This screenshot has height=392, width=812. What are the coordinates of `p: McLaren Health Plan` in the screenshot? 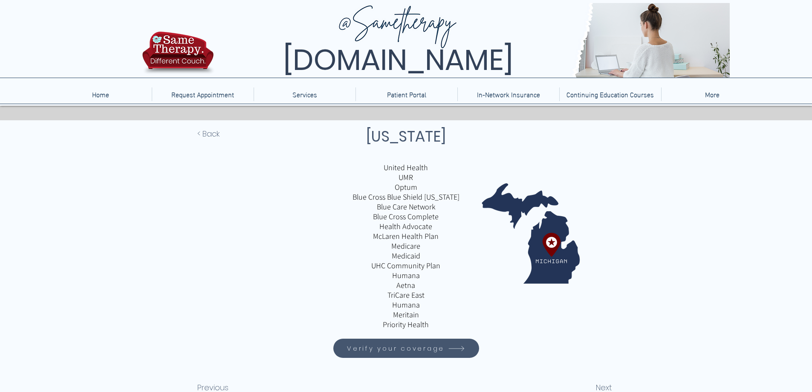 It's located at (406, 236).